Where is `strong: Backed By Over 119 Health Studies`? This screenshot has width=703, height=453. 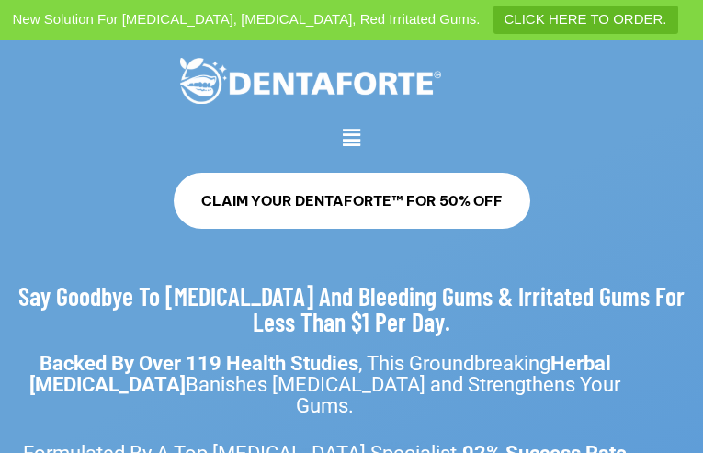 strong: Backed By Over 119 Health Studies is located at coordinates (198, 363).